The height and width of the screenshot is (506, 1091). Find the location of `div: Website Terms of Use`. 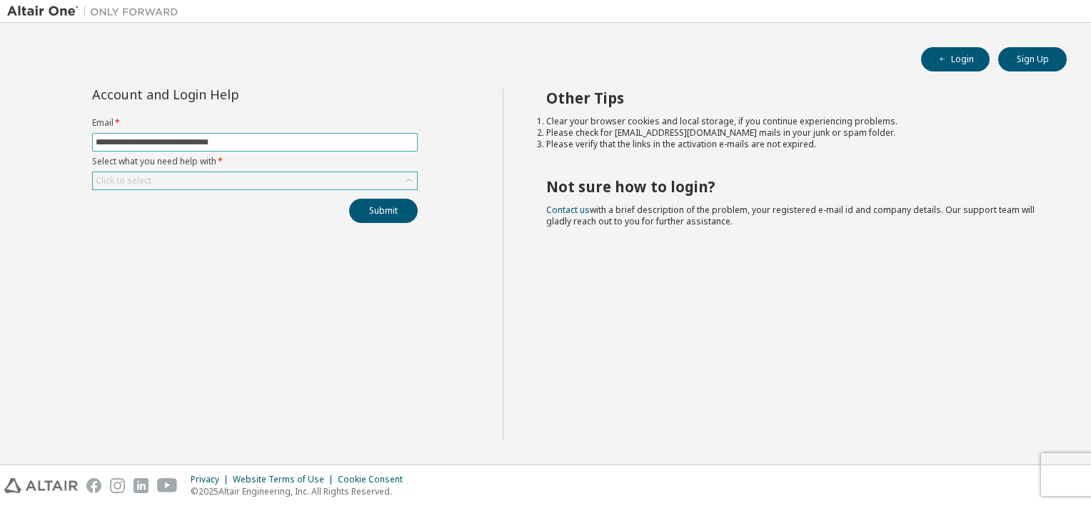

div: Website Terms of Use is located at coordinates (285, 479).